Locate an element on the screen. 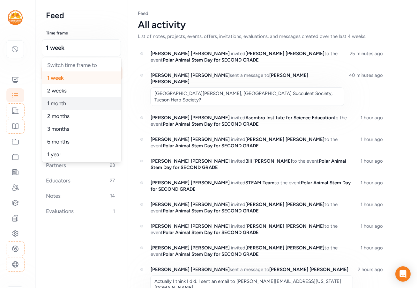 Image resolution: width=417 pixels, height=288 pixels. span: 2 weeks is located at coordinates (57, 91).